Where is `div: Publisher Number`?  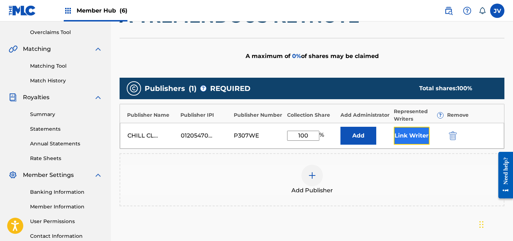
div: Publisher Number is located at coordinates (259, 115).